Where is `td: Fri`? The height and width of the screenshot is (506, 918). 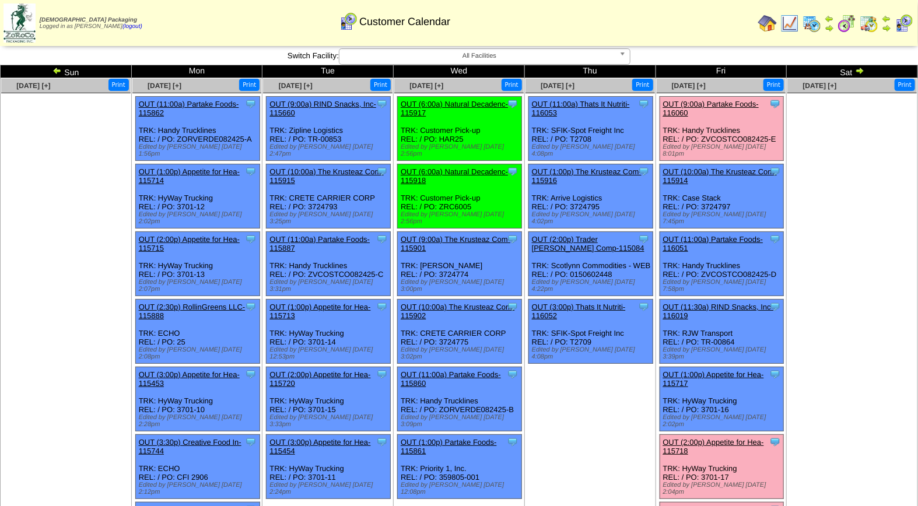
td: Fri is located at coordinates (721, 72).